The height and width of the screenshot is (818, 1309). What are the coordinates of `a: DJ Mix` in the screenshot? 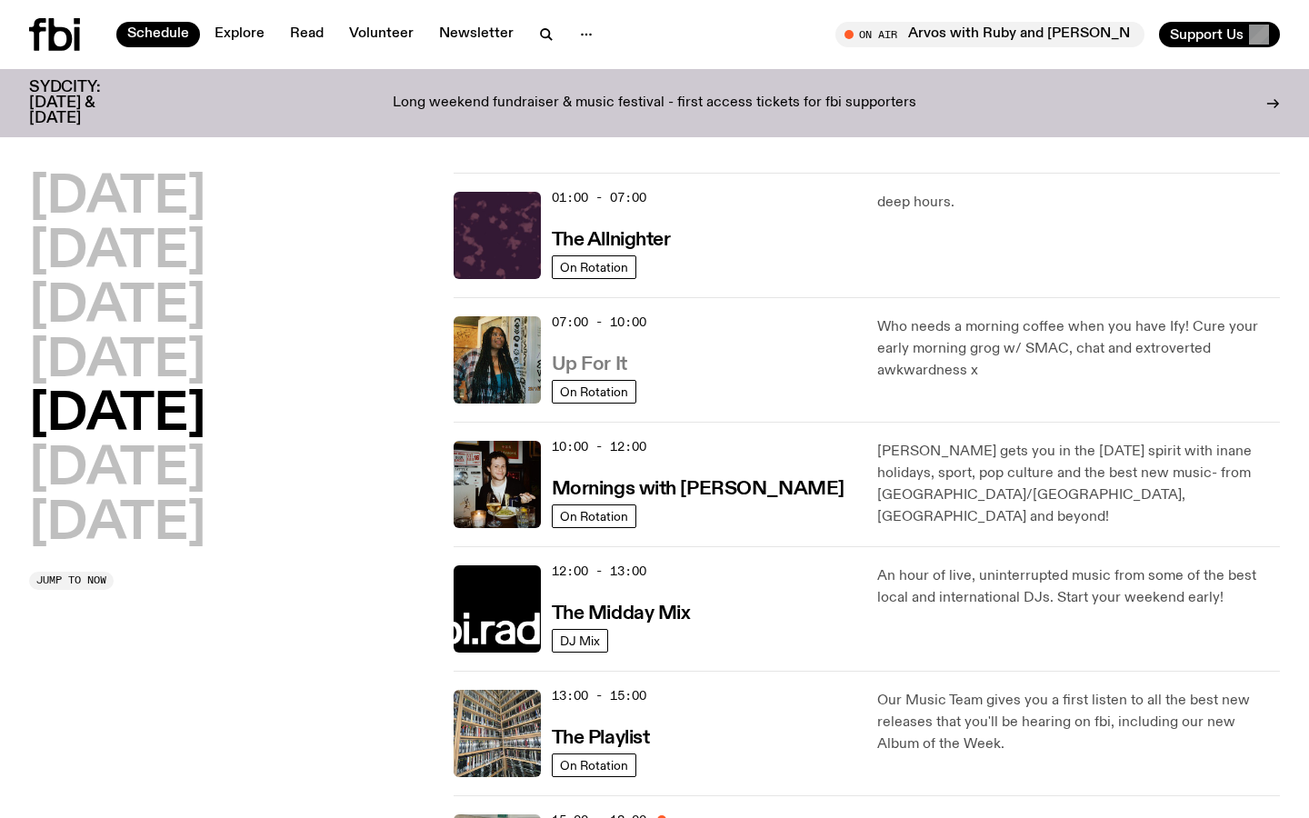 It's located at (580, 641).